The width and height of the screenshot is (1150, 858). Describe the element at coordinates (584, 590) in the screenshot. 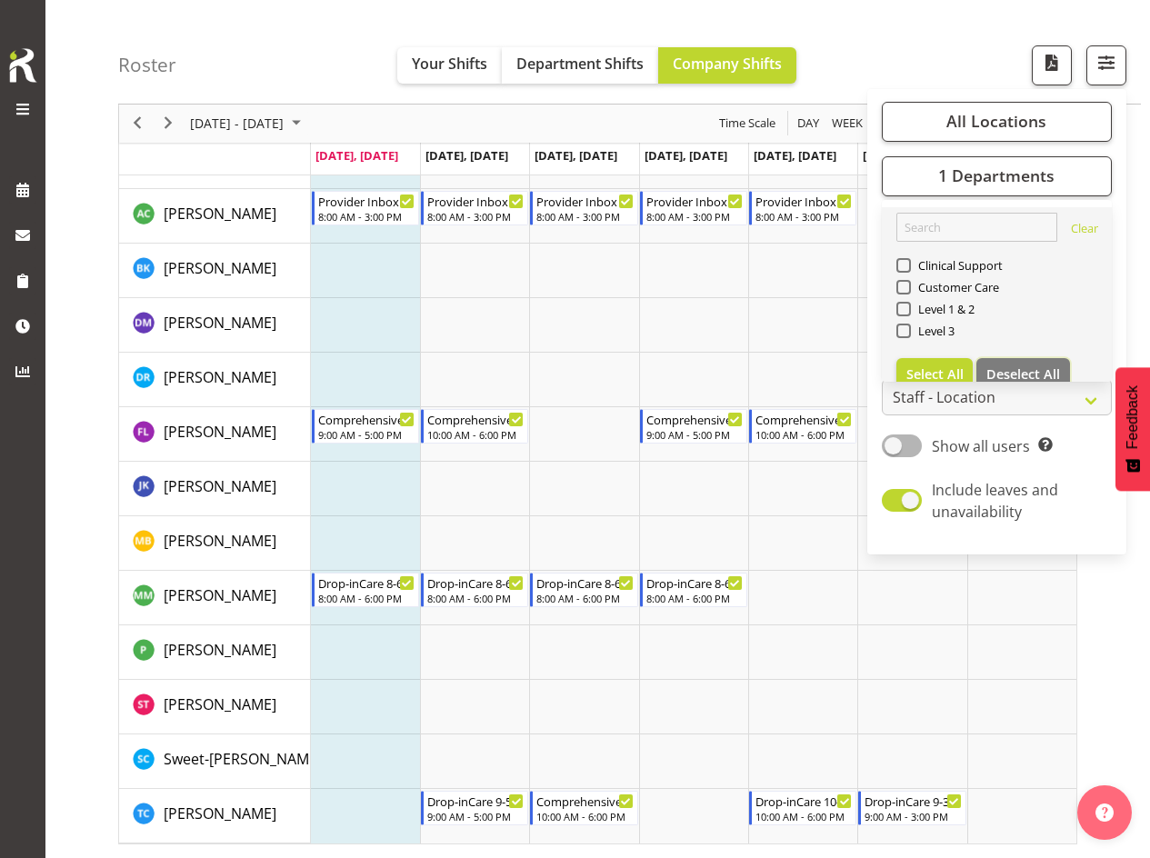

I see `div: Matthew Mckenzie"s event - Drop-inCare 8-6 Begin From Wednesday, October 8, 2025 at 8:00:00 AM GM...` at that location.